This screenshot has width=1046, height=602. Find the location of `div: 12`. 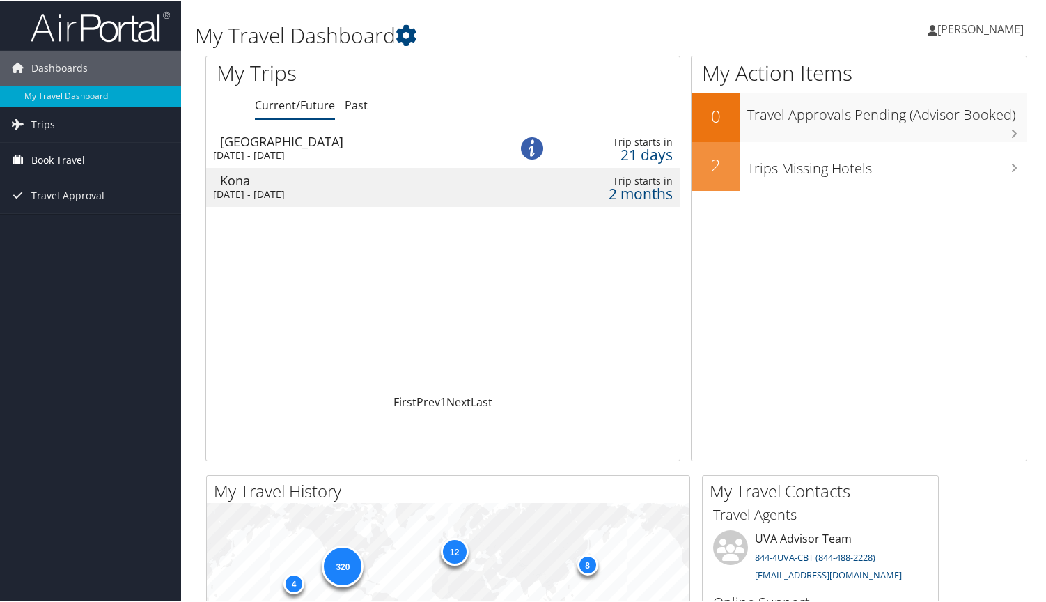

div: 12 is located at coordinates (454, 549).